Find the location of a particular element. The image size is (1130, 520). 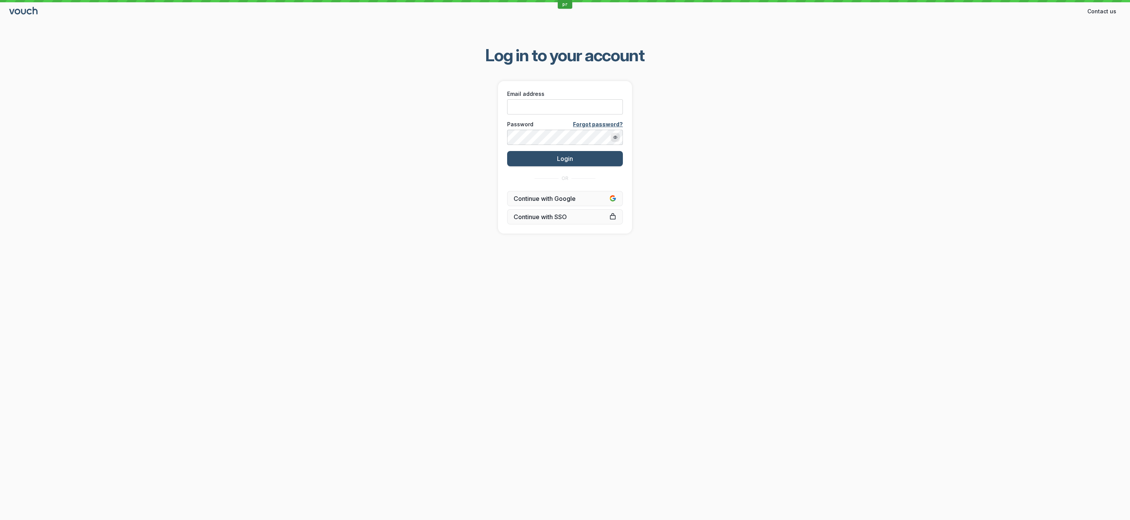

span: Email address is located at coordinates (526, 94).